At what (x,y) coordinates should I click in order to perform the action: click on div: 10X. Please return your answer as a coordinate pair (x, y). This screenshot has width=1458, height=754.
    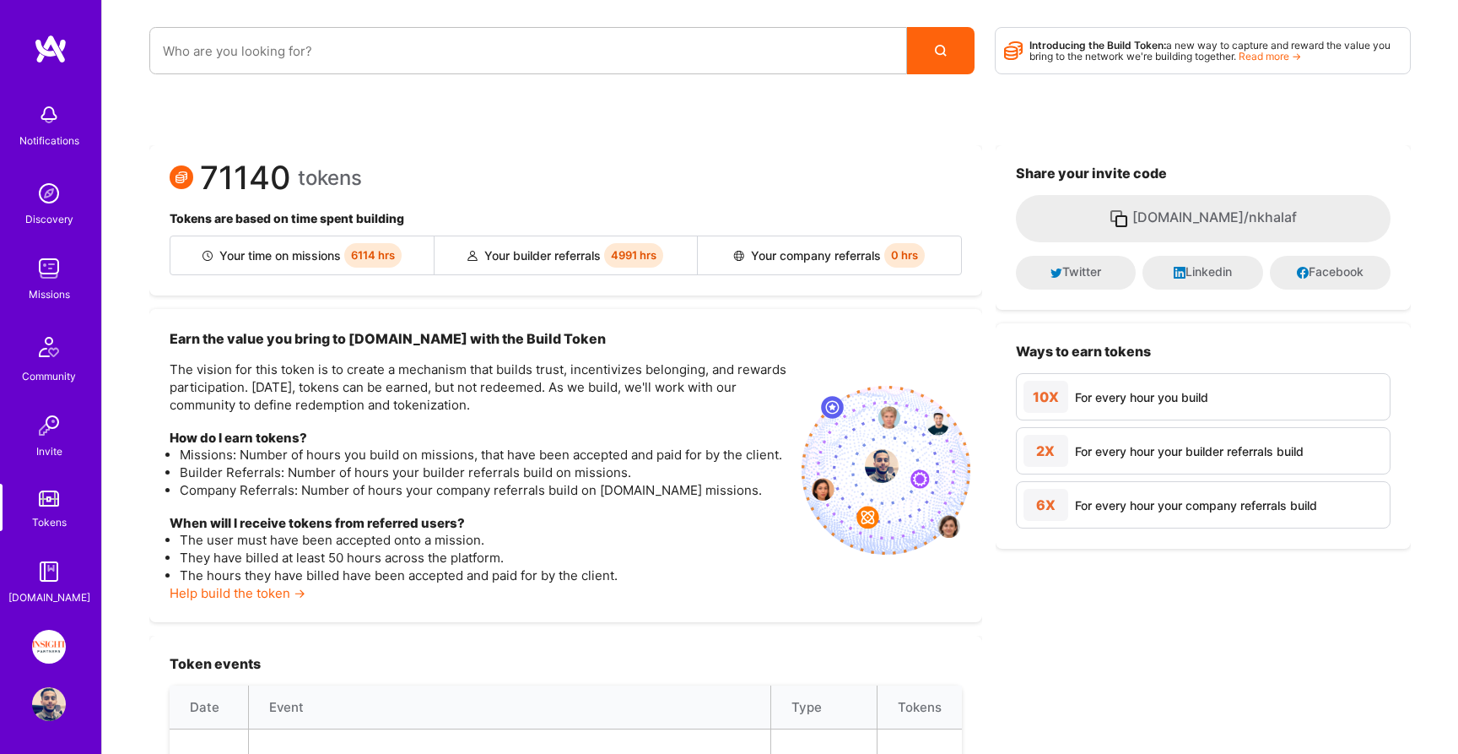
    Looking at the image, I should click on (1045, 397).